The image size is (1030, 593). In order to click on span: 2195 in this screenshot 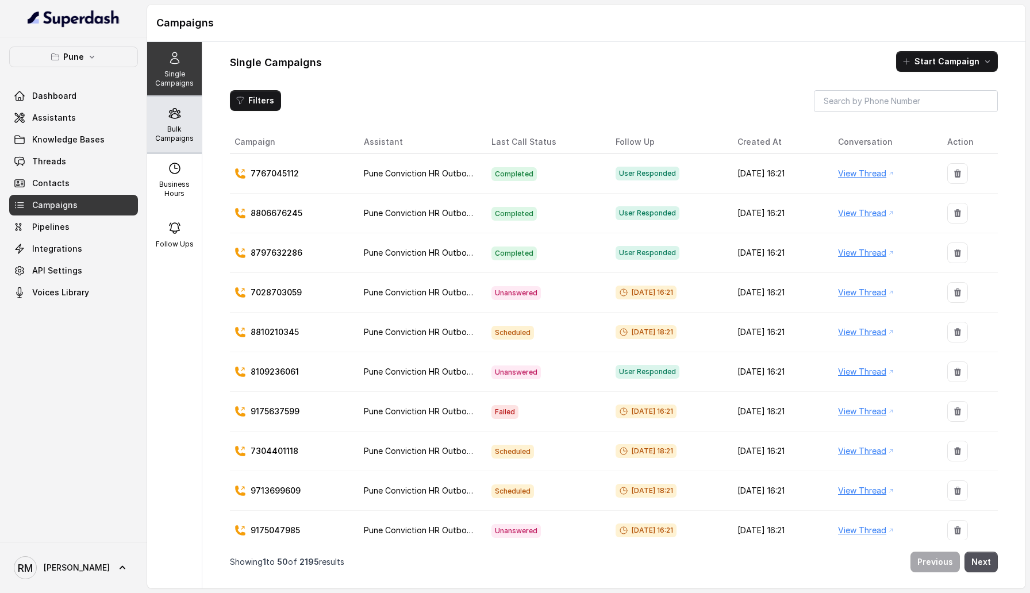, I will do `click(309, 561)`.